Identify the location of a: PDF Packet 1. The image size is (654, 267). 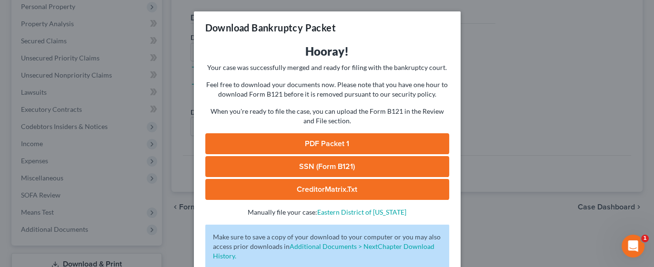
(327, 144).